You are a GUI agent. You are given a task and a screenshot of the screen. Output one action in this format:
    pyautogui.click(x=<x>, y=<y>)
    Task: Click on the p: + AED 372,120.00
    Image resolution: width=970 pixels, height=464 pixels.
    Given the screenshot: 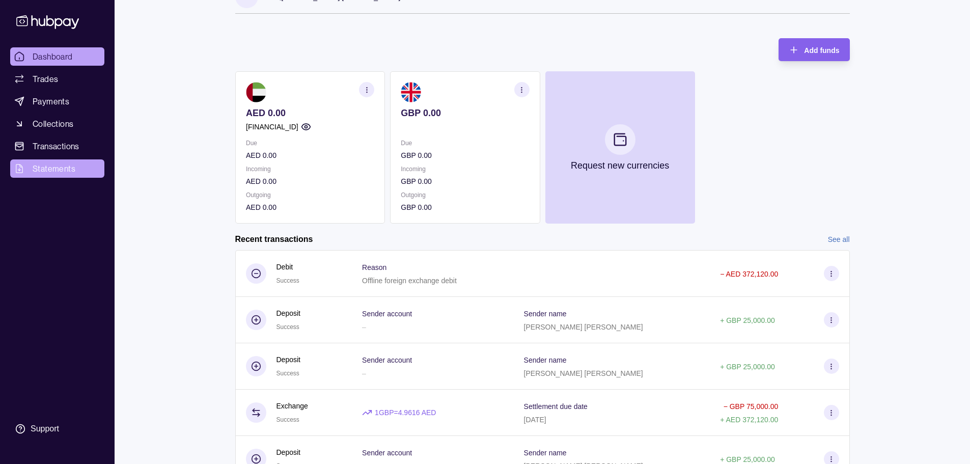 What is the action you would take?
    pyautogui.click(x=749, y=420)
    